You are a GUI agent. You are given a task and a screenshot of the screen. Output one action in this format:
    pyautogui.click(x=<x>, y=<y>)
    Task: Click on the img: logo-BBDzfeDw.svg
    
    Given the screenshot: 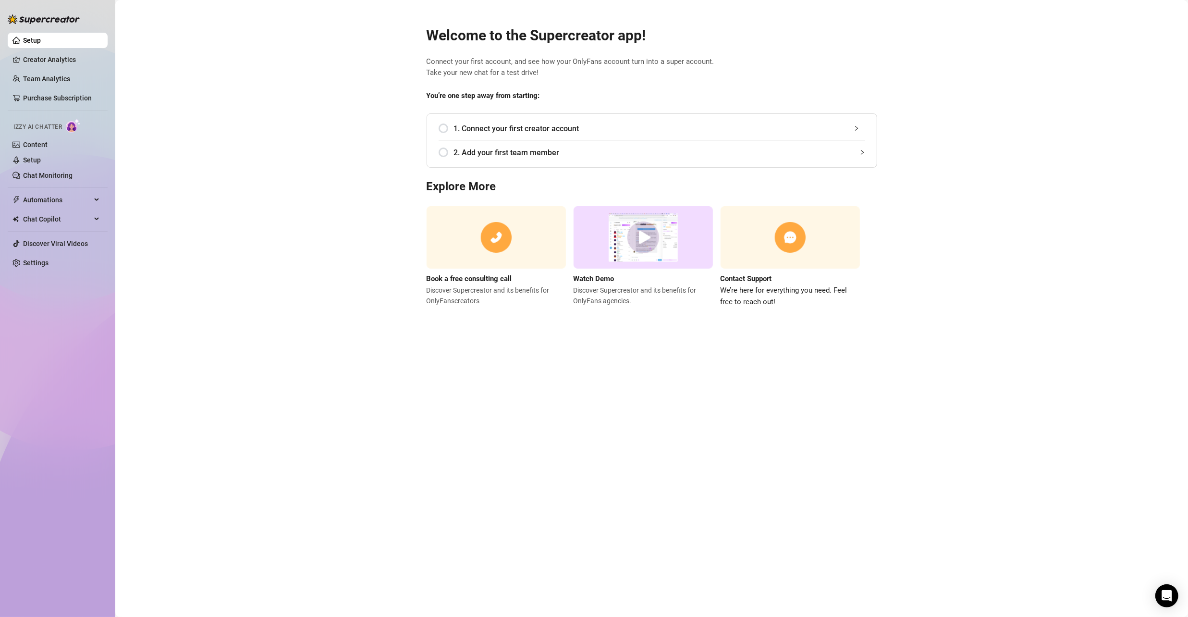 What is the action you would take?
    pyautogui.click(x=44, y=19)
    